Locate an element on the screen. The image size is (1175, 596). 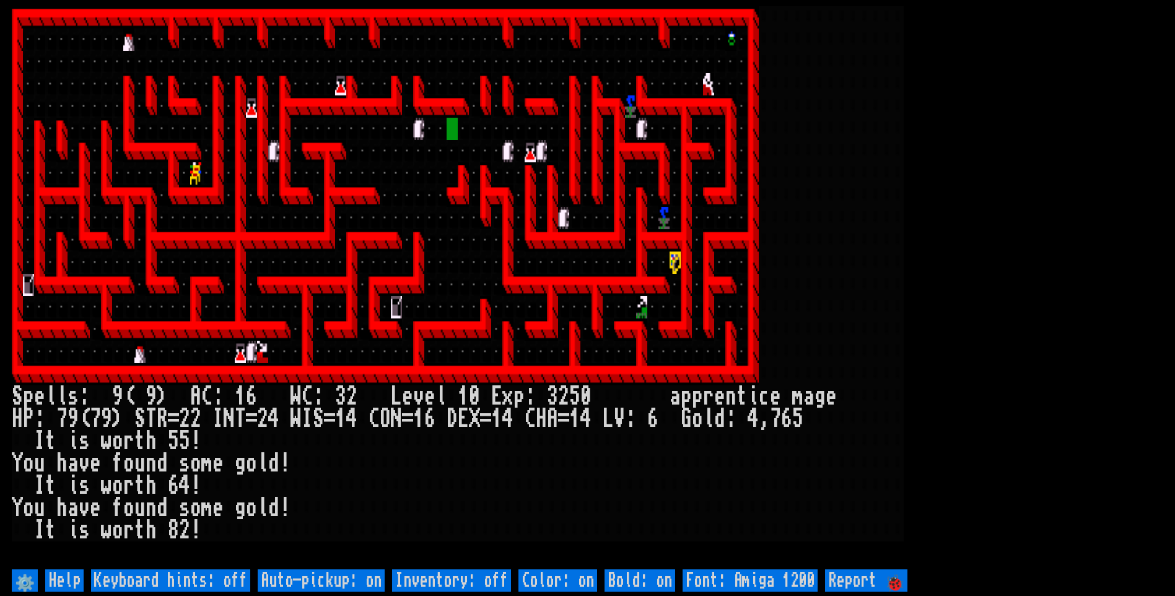
div: T is located at coordinates (240, 419).